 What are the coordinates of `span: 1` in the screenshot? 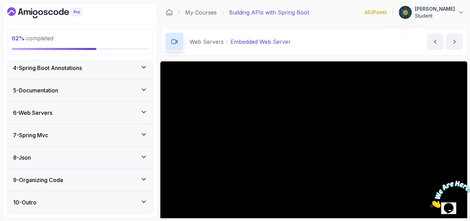 It's located at (4, 6).